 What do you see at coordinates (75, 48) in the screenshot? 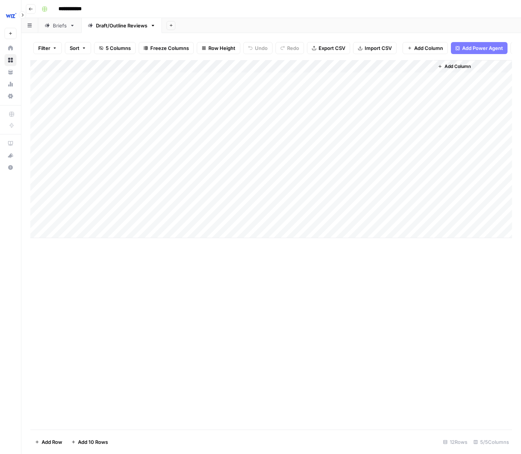
I see `span: Sort` at bounding box center [75, 48].